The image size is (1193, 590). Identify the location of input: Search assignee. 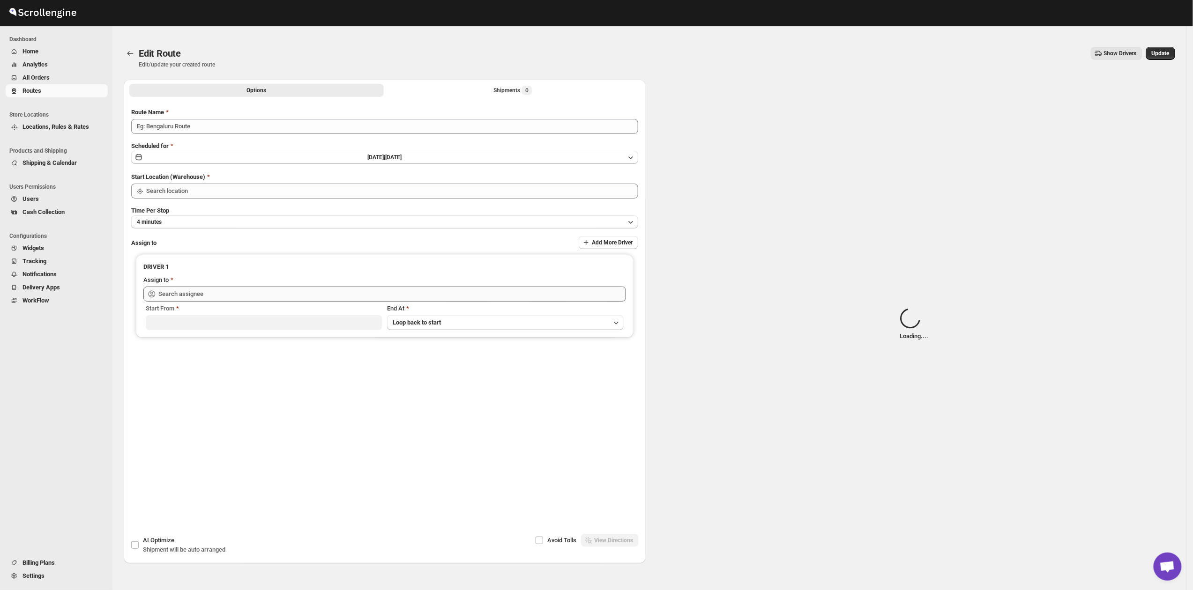
(392, 294).